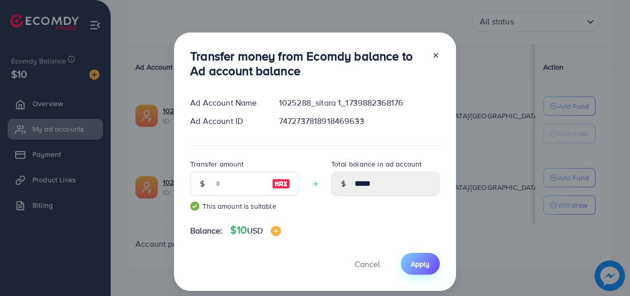  I want to click on label: Transfer amount, so click(216, 164).